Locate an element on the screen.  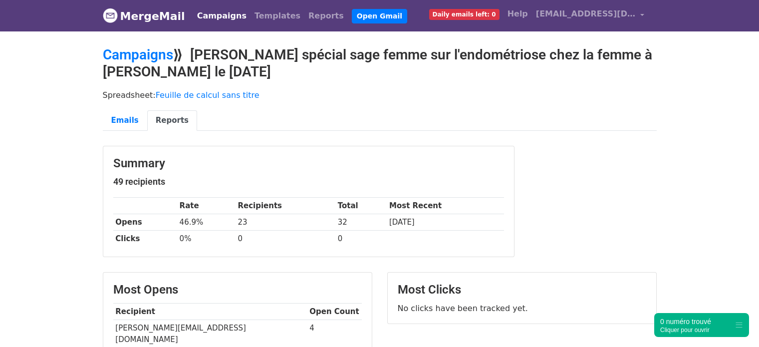
a: Open Gmail is located at coordinates (379, 16).